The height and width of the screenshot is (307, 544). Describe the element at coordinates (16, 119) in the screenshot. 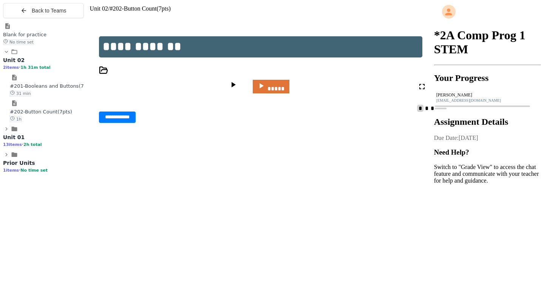

I see `span: 1h` at that location.